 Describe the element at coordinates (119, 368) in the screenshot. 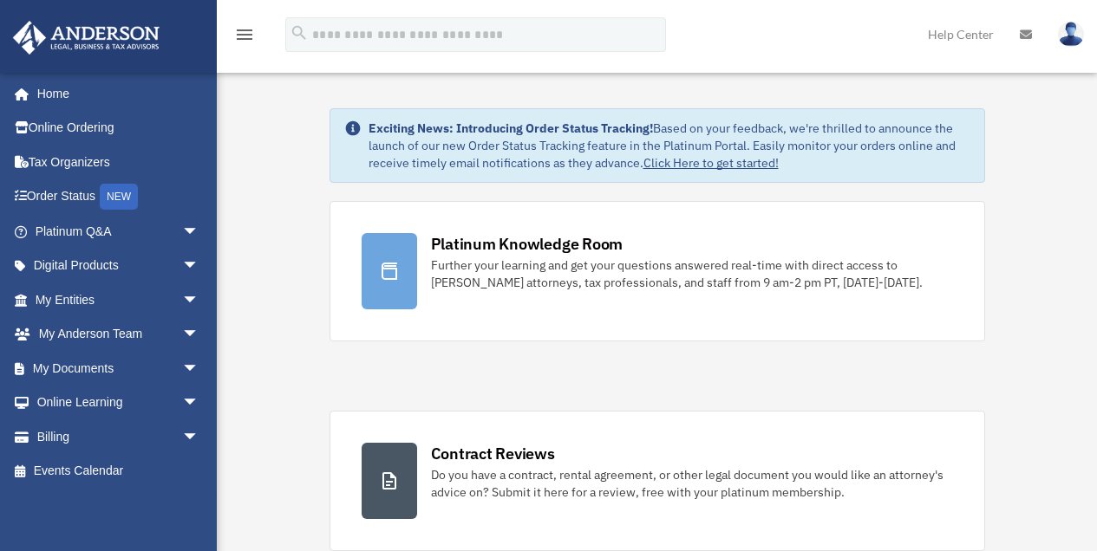

I see `a: My Documentsarrow_drop_down` at that location.